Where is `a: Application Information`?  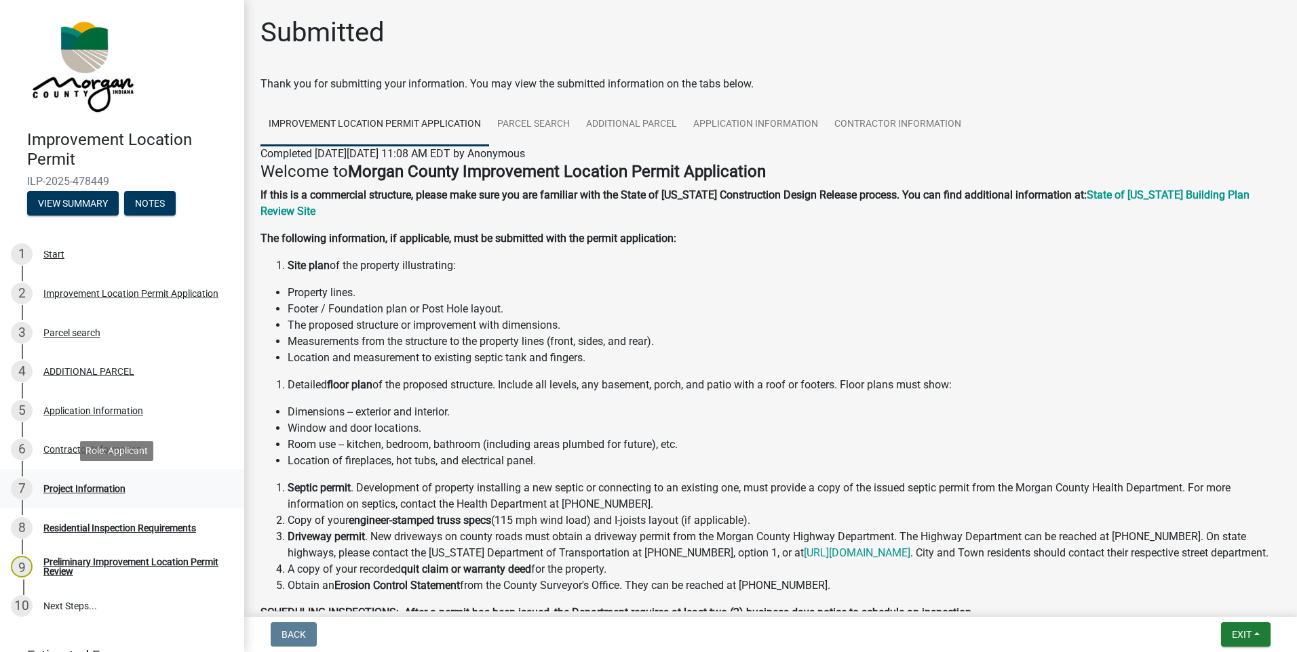
a: Application Information is located at coordinates (755, 125).